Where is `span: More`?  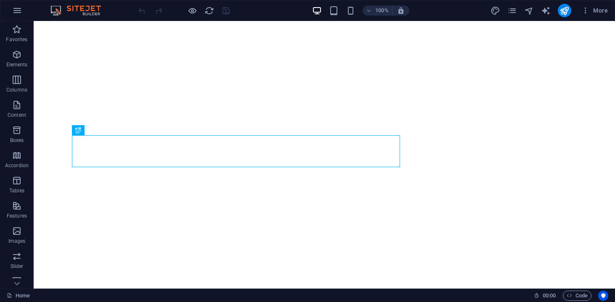
span: More is located at coordinates (594, 11).